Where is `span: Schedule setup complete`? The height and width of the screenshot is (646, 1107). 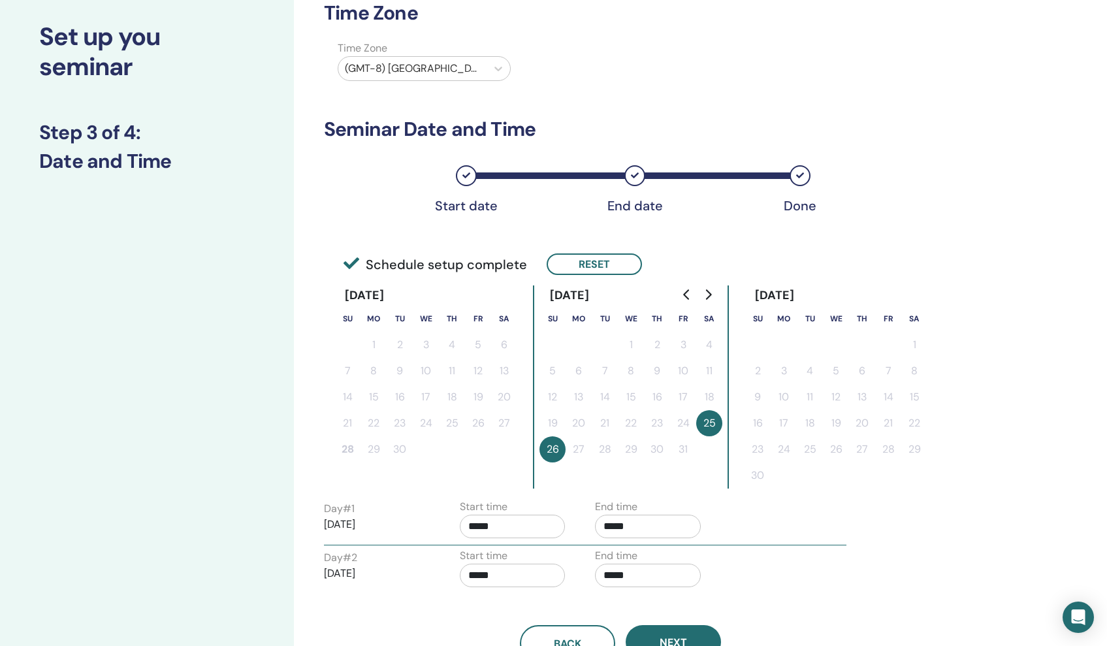
span: Schedule setup complete is located at coordinates (435, 264).